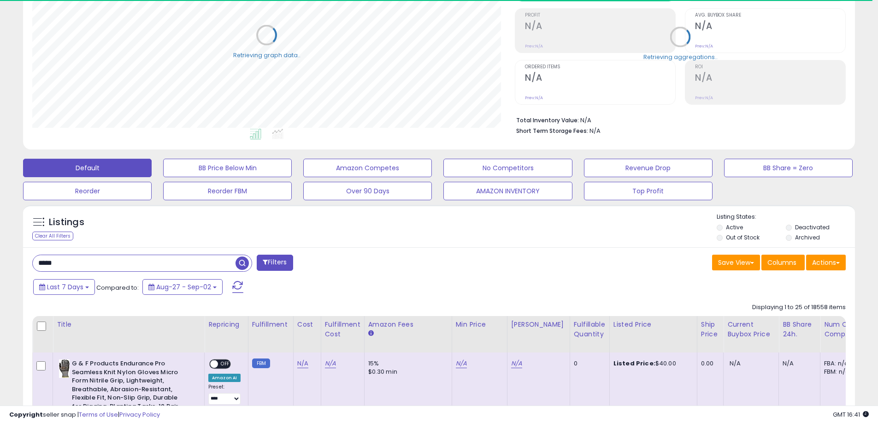 Image resolution: width=878 pixels, height=424 pixels. Describe the element at coordinates (406, 371) in the screenshot. I see `div: $0.30 min` at that location.